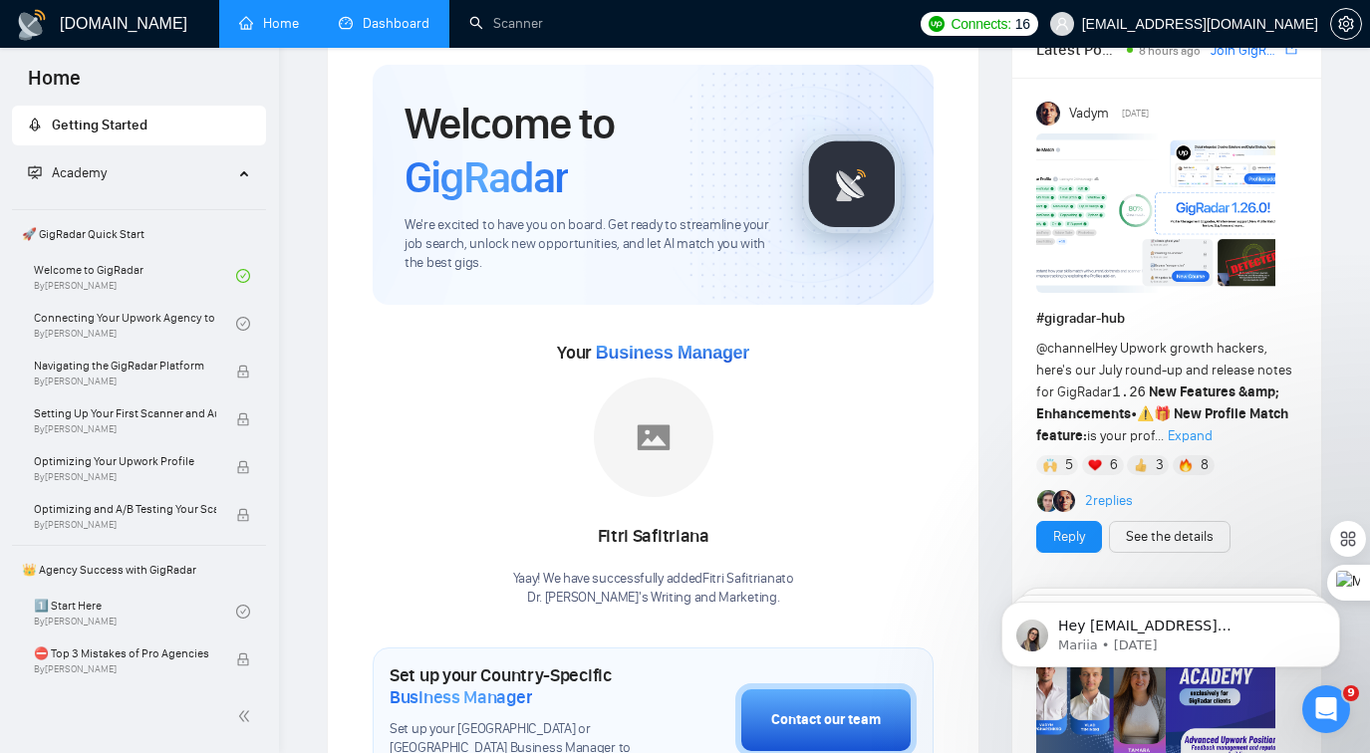 The image size is (1370, 753). I want to click on span: 3, so click(1160, 465).